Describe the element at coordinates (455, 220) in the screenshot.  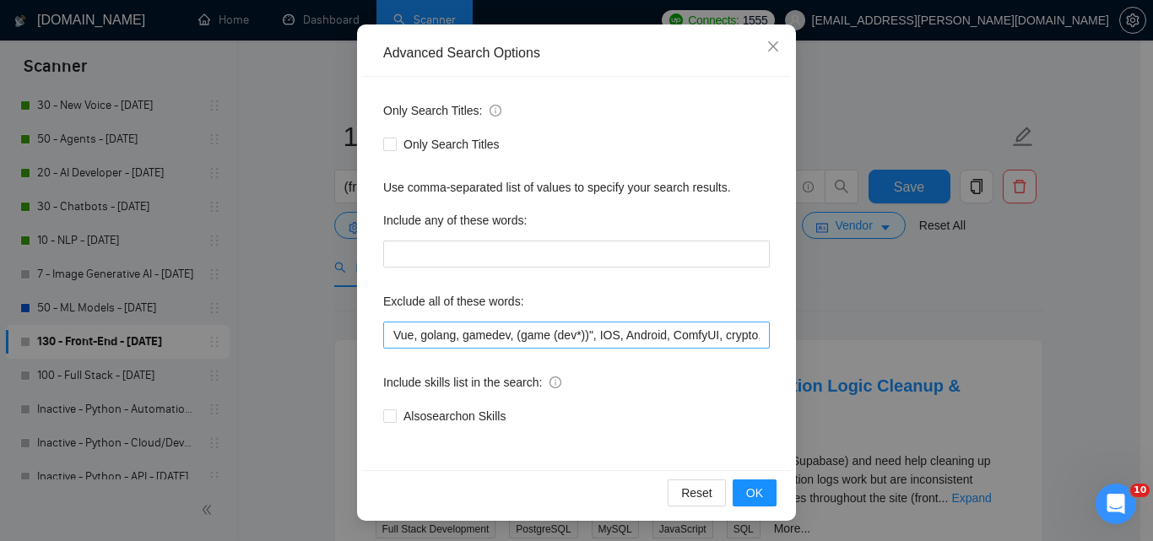
I see `label: Include any of these words:` at that location.